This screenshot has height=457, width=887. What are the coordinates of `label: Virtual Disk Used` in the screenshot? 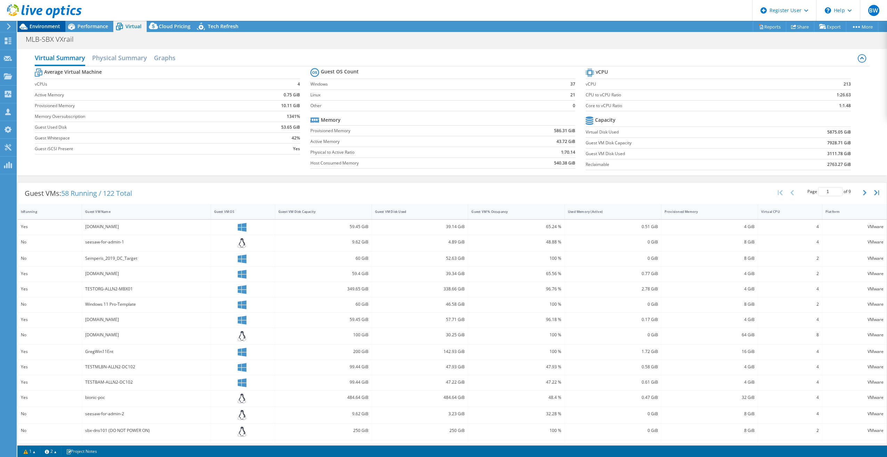 It's located at (675, 132).